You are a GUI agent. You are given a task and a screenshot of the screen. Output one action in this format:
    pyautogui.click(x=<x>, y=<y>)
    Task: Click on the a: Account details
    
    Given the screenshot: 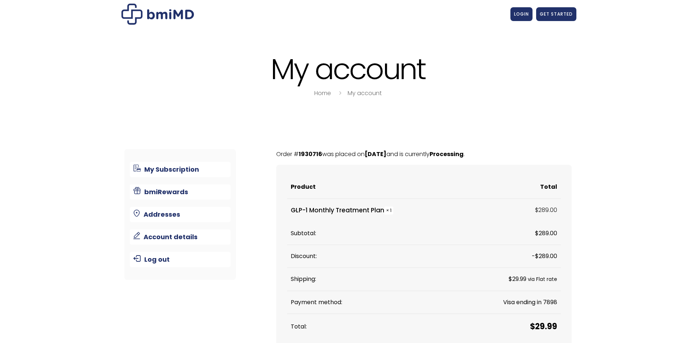 What is the action you would take?
    pyautogui.click(x=180, y=237)
    